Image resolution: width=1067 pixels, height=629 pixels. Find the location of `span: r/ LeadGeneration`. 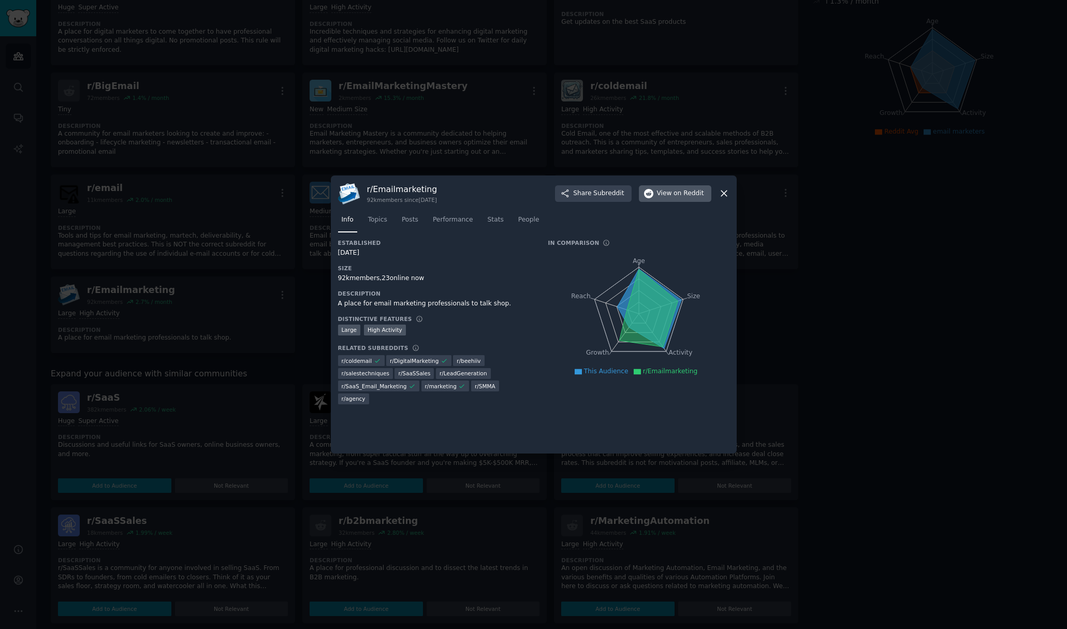

span: r/ LeadGeneration is located at coordinates (463, 373).